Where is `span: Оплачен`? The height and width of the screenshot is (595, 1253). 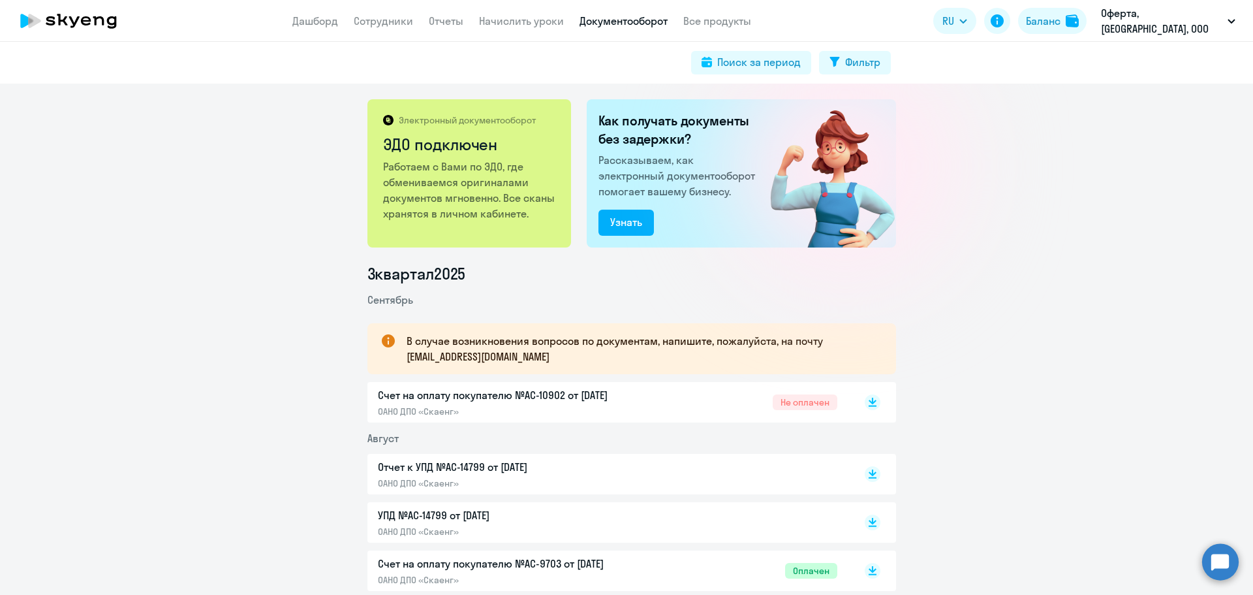
span: Оплачен is located at coordinates (811, 570).